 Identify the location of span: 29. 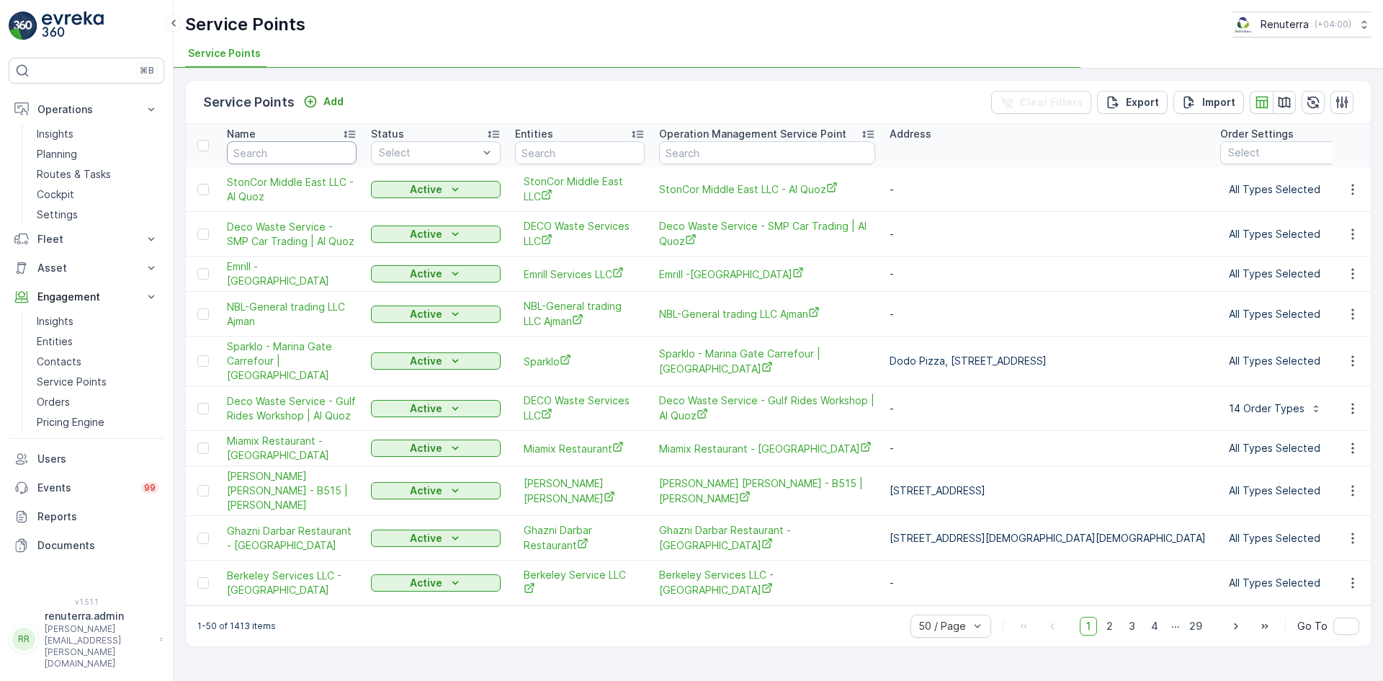
(1196, 626).